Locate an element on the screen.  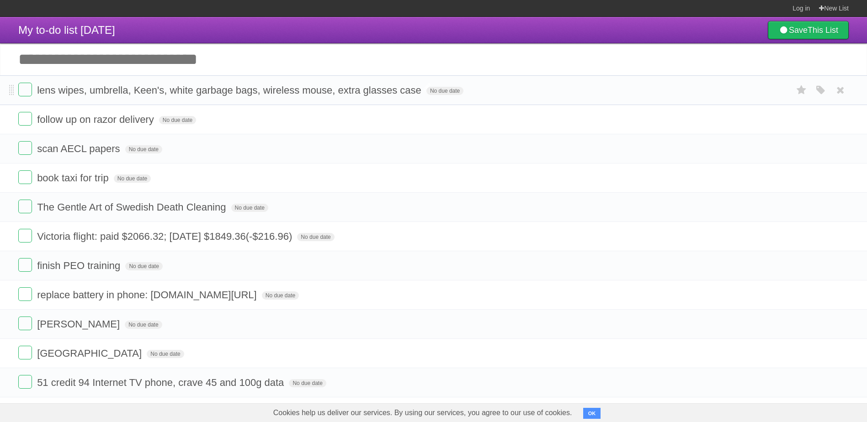
span: Cookies help us deliver our services. By using our services, you agree to our use of cookies. is located at coordinates (423, 413).